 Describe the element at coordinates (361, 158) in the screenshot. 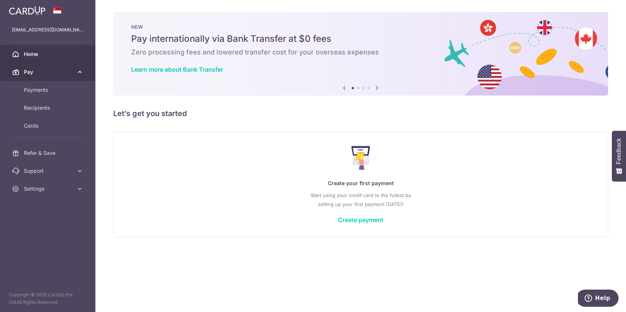

I see `img: Make Payment` at that location.